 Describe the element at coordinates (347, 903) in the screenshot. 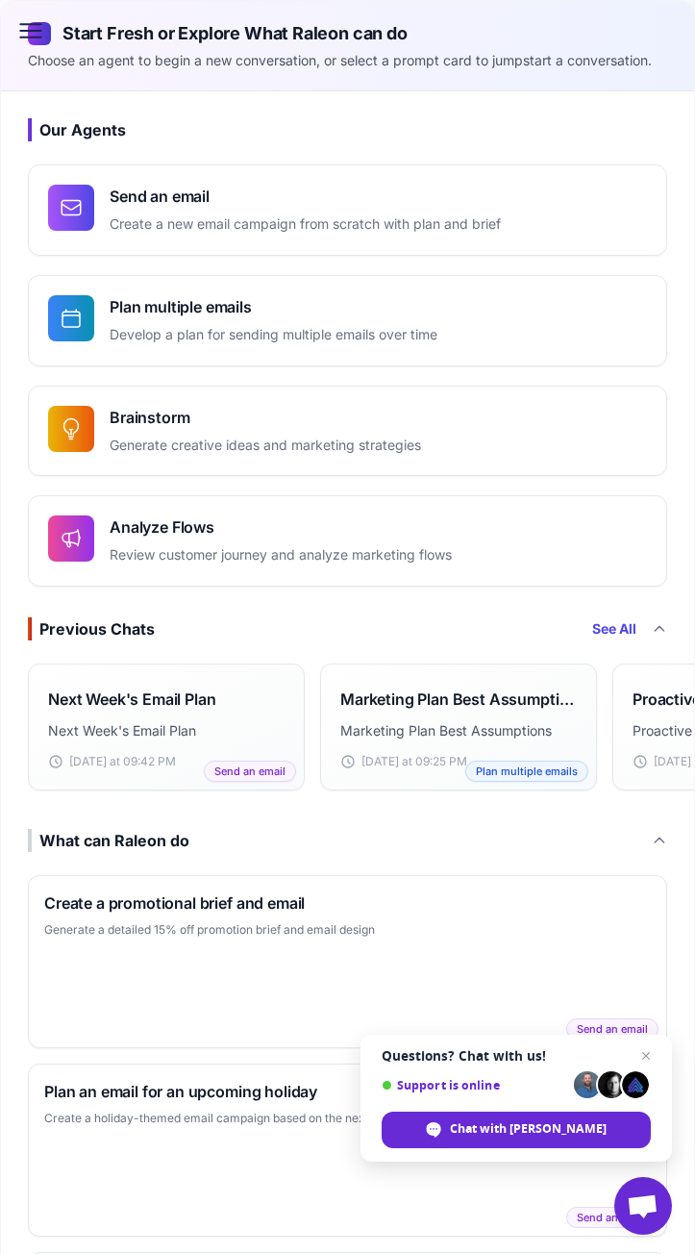

I see `h3: Create a promotional brief and email` at that location.